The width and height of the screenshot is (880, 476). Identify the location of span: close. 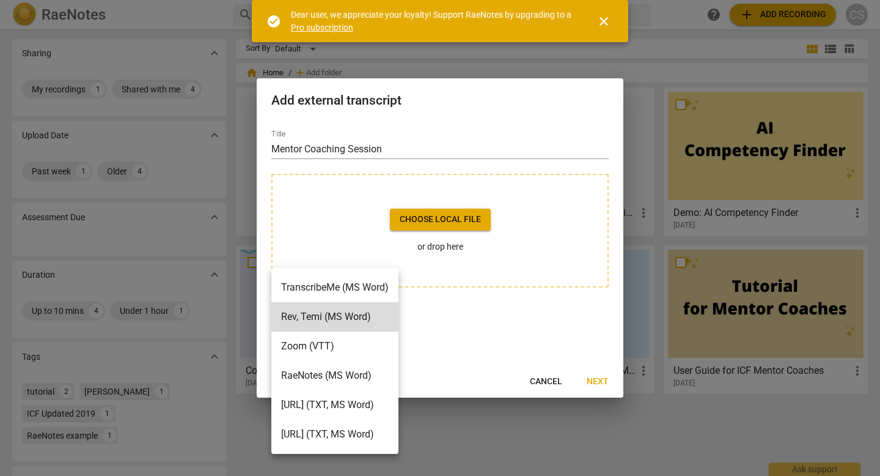
(604, 21).